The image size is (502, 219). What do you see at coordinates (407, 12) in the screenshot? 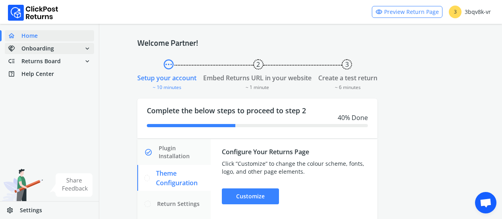
I see `a: visibilityPreview Return Page` at bounding box center [407, 12].